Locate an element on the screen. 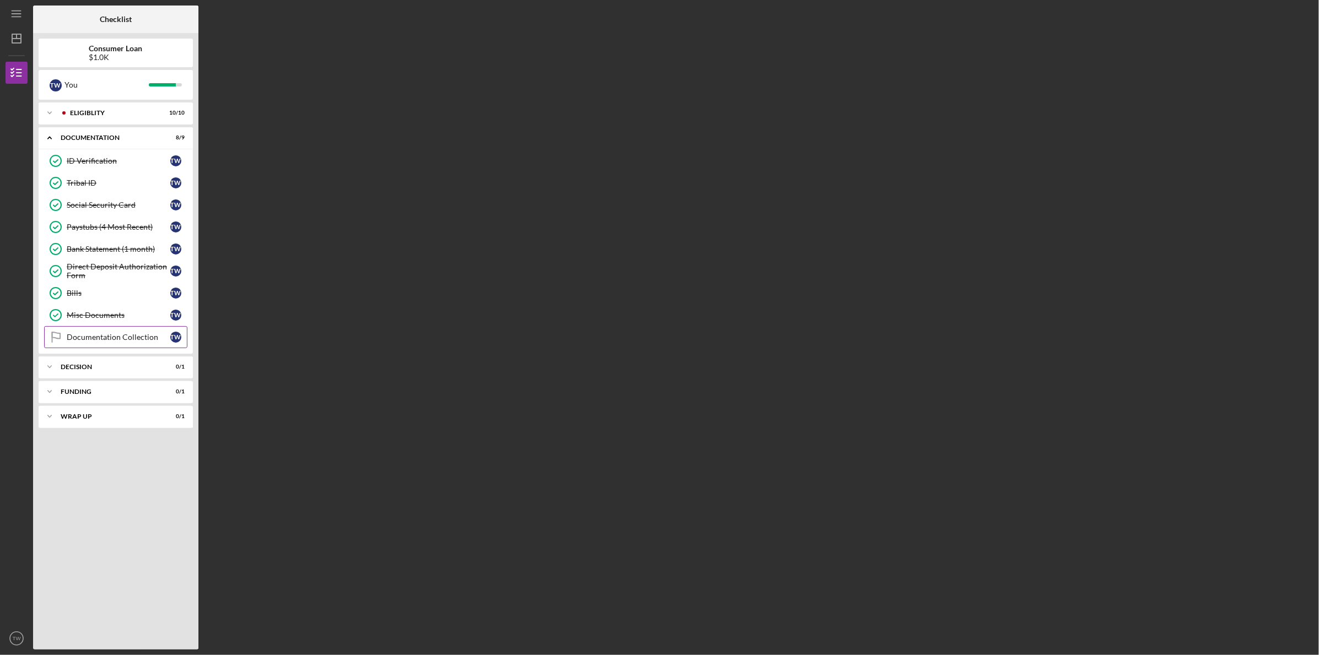  div: Bills is located at coordinates (119, 293).